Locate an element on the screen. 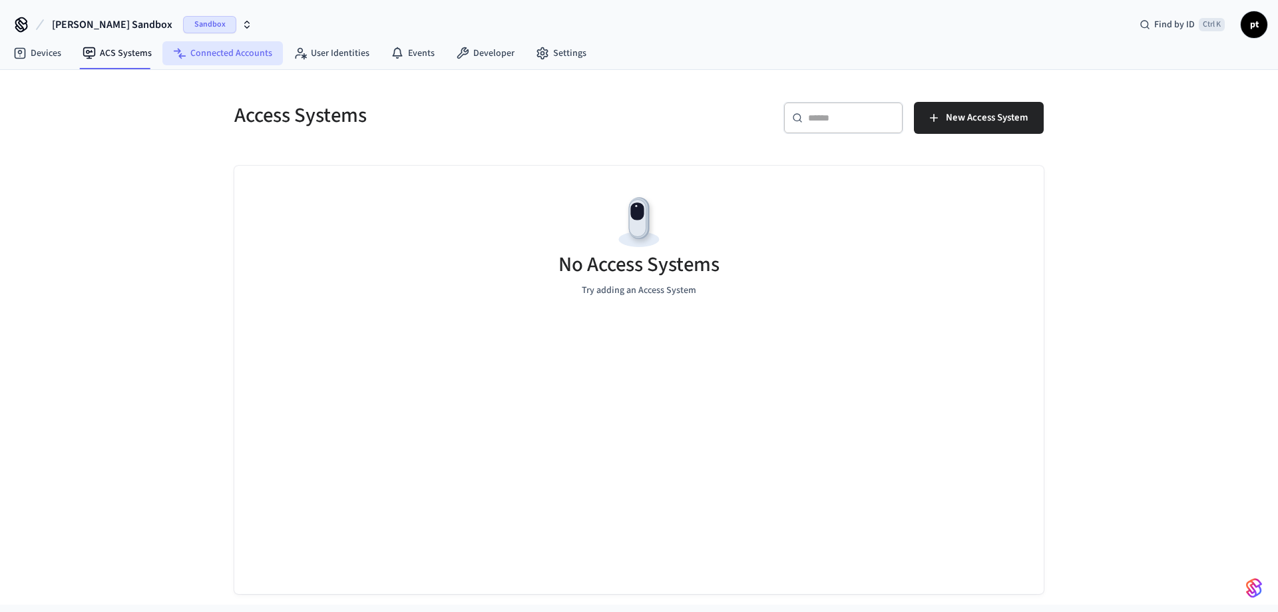  img: SeamLogoGradient.69752ec5.svg is located at coordinates (1254, 588).